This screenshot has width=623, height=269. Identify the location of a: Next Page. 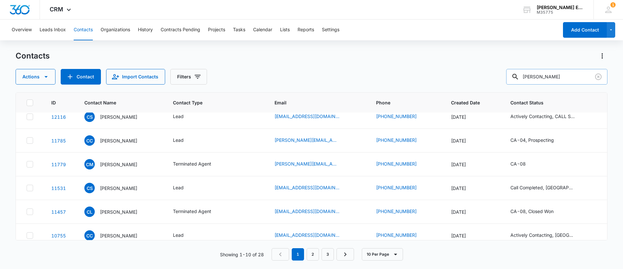
(345, 254).